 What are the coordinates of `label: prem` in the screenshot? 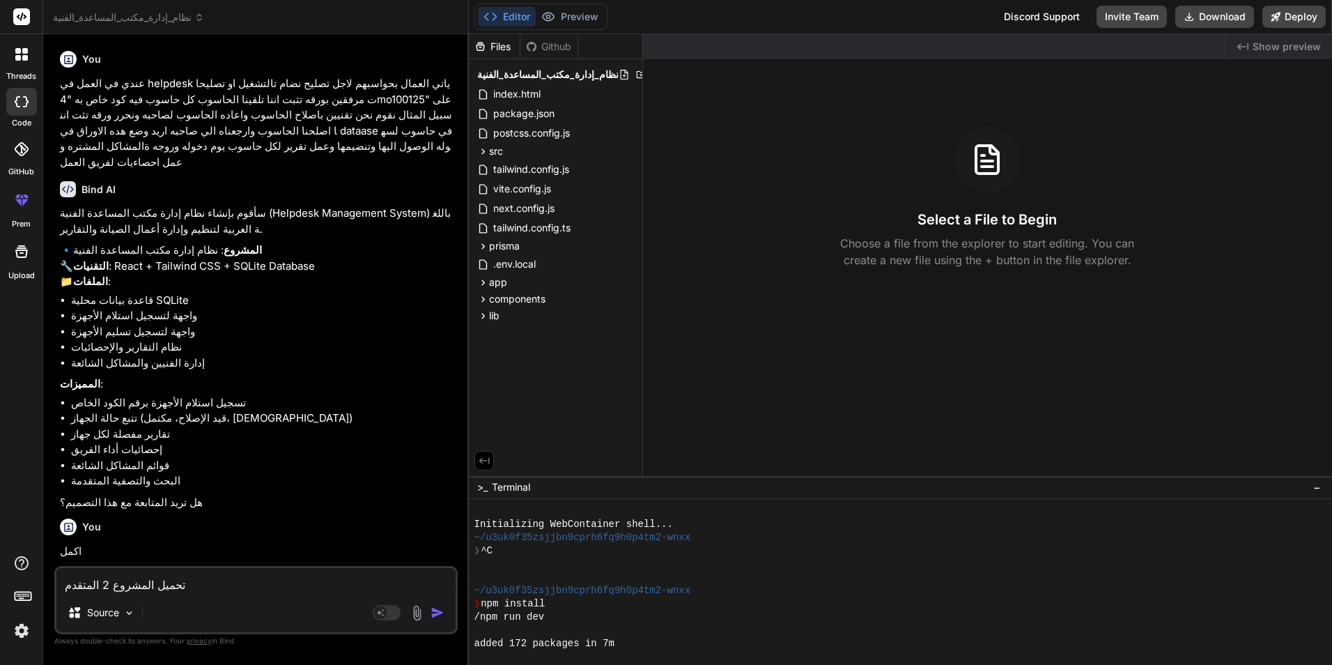 It's located at (21, 224).